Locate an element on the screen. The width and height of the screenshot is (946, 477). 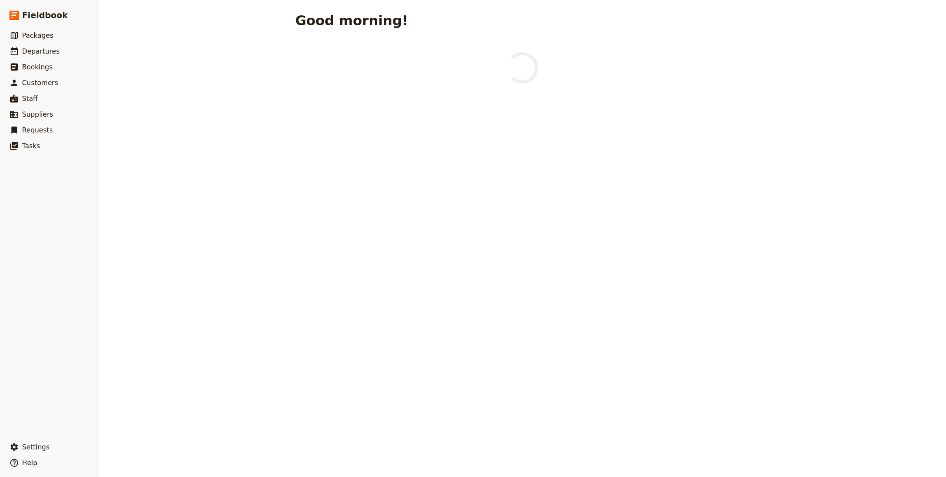
span: Customers is located at coordinates (40, 83).